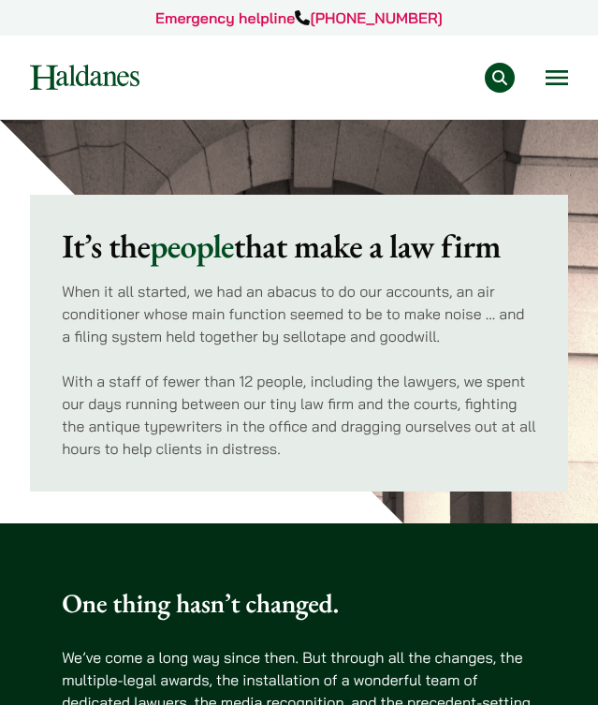 The height and width of the screenshot is (705, 598). Describe the element at coordinates (299, 314) in the screenshot. I see `p: When it all started, we had an abacus to do our accounts, an air conditioner whose main function ...` at that location.